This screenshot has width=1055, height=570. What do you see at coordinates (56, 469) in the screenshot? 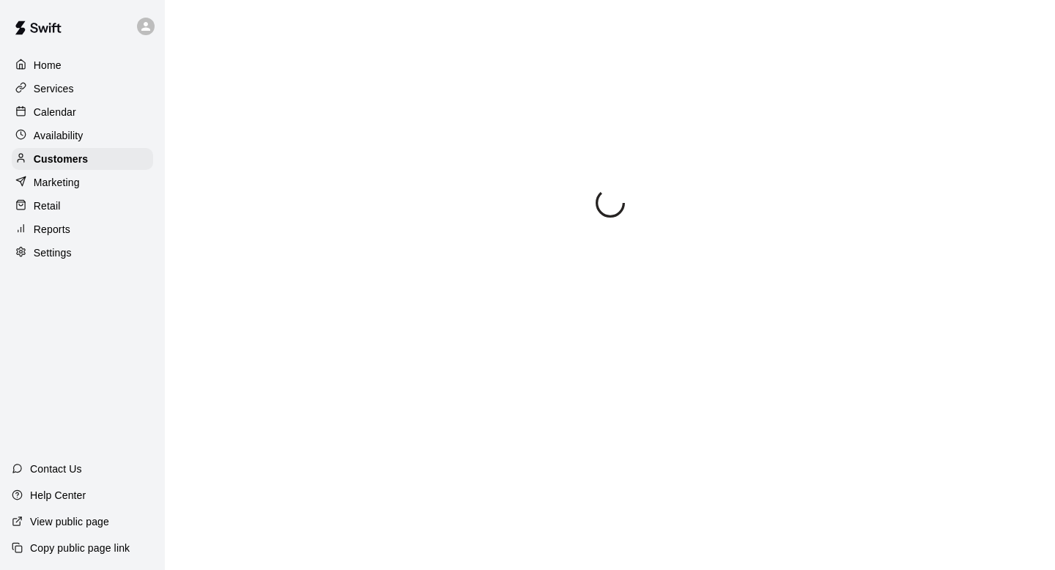
I see `p: Contact Us` at bounding box center [56, 469].